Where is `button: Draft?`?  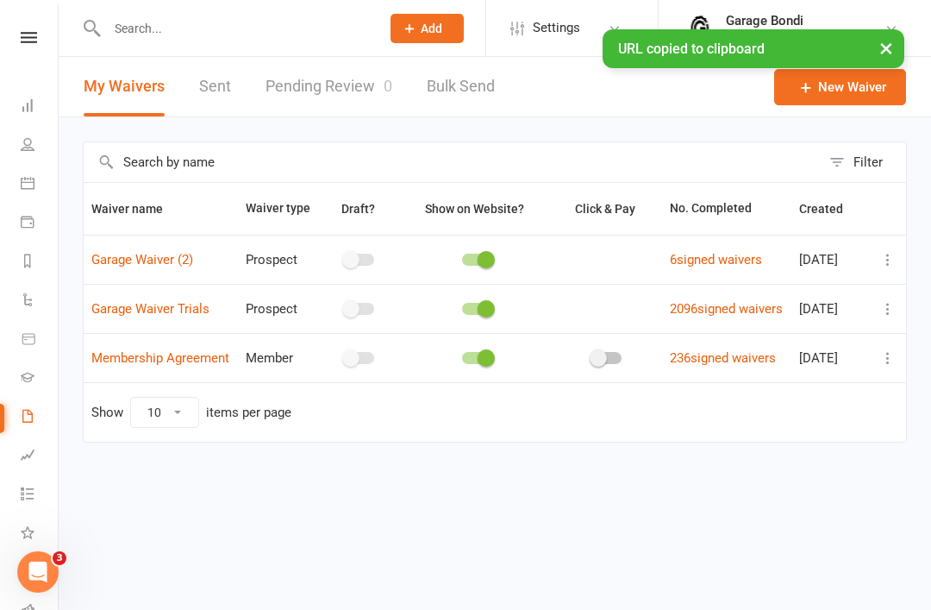
button: Draft? is located at coordinates (360, 209).